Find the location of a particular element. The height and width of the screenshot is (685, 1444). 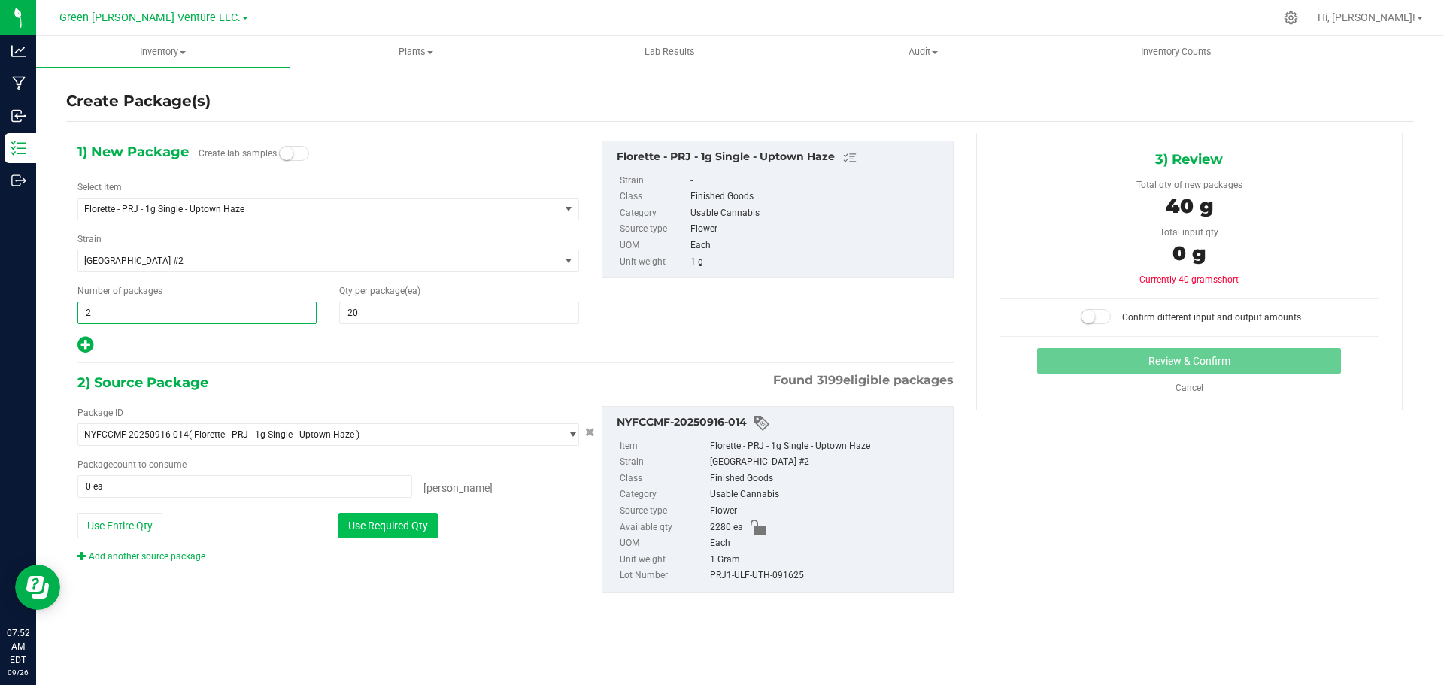

div: Manage settings is located at coordinates (1290, 17).